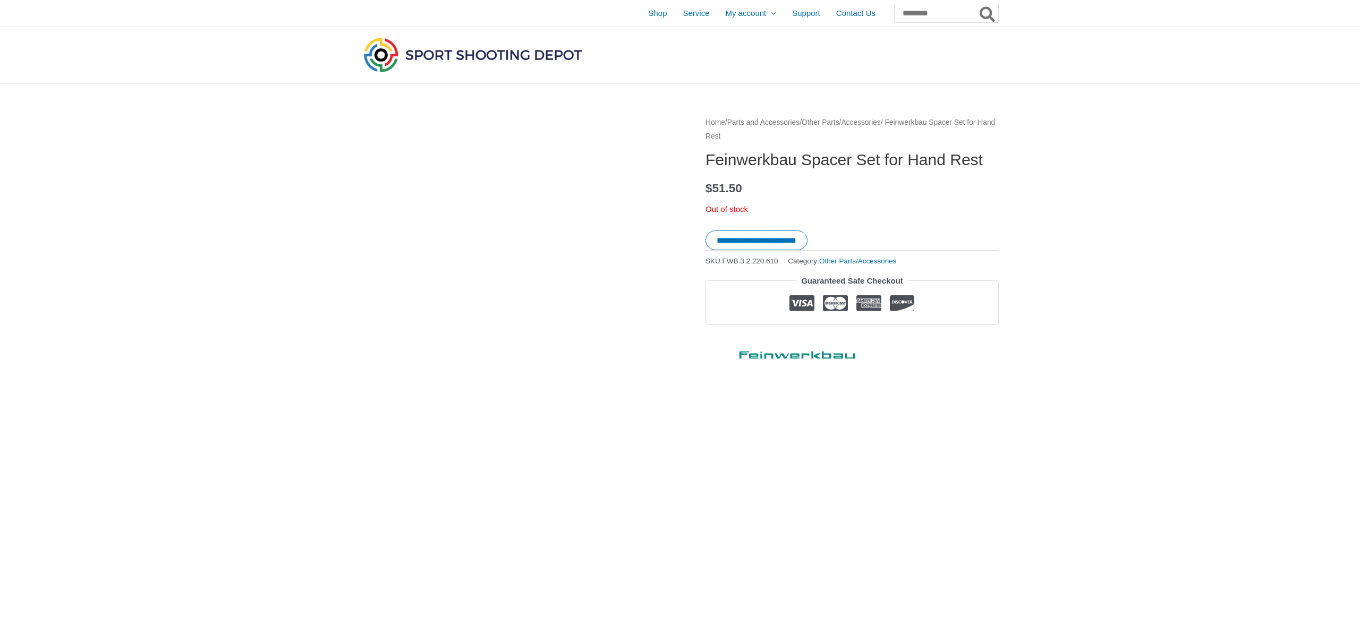  What do you see at coordinates (473, 55) in the screenshot?
I see `img: Sport Shooting Depot` at bounding box center [473, 55].